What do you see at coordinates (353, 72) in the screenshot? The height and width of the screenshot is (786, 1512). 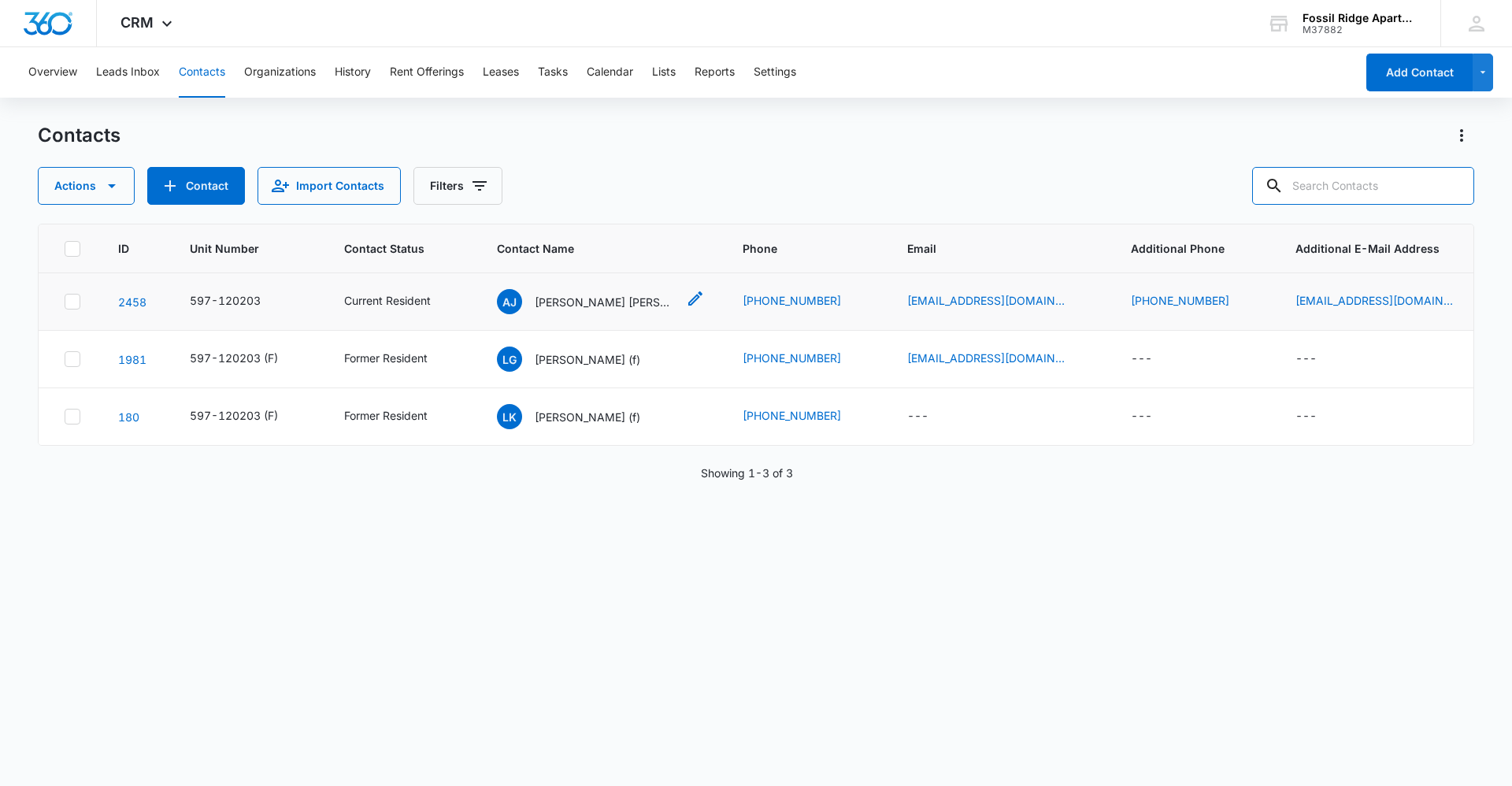 I see `button: History` at bounding box center [353, 72].